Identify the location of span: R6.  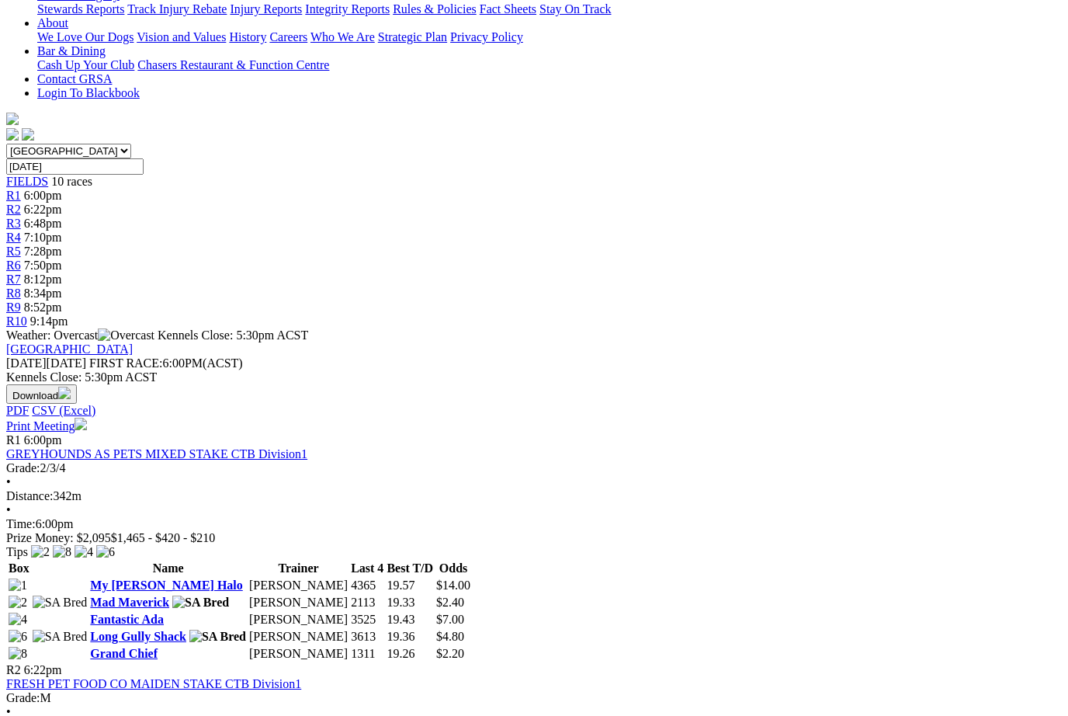
(13, 265).